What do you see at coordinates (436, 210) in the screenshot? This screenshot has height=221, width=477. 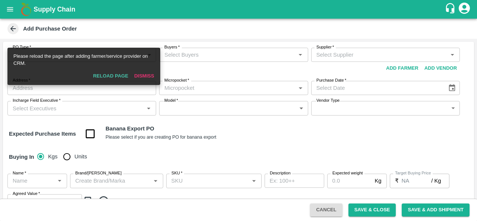 I see `button: Save & Add Shipment` at bounding box center [436, 210].